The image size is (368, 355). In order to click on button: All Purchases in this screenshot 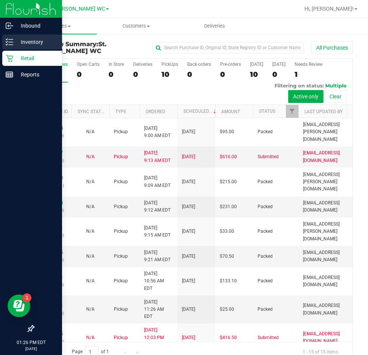, I will do `click(332, 48)`.